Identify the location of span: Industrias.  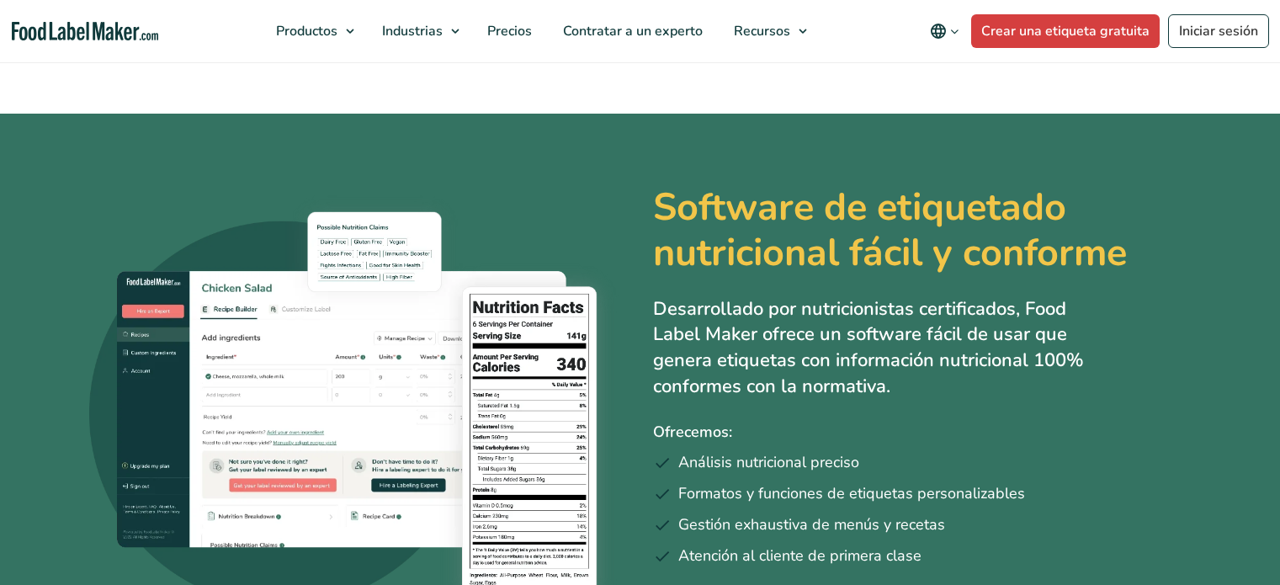
(411, 31).